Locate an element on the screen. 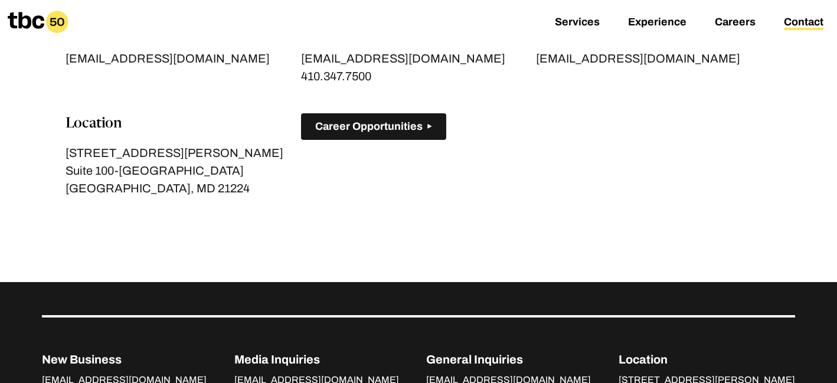  a: 410.347.7500 is located at coordinates (336, 76).